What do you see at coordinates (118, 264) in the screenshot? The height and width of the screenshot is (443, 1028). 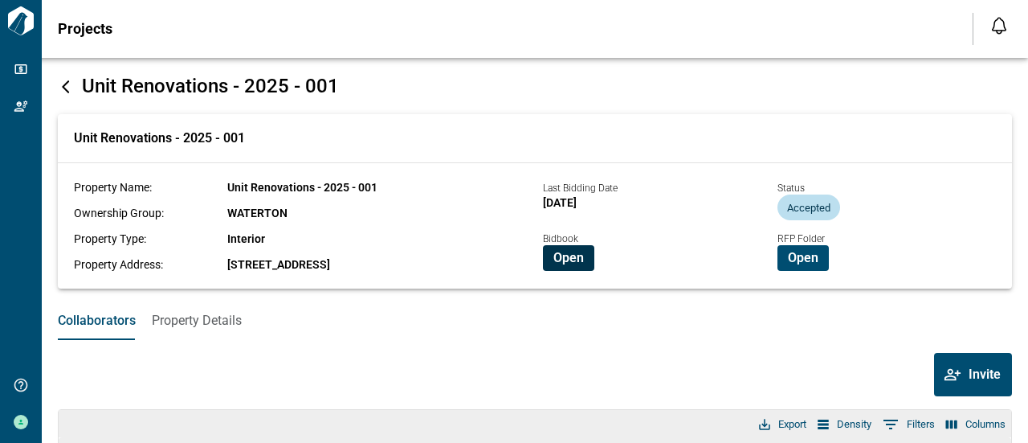 I see `span: Property Address:` at bounding box center [118, 264].